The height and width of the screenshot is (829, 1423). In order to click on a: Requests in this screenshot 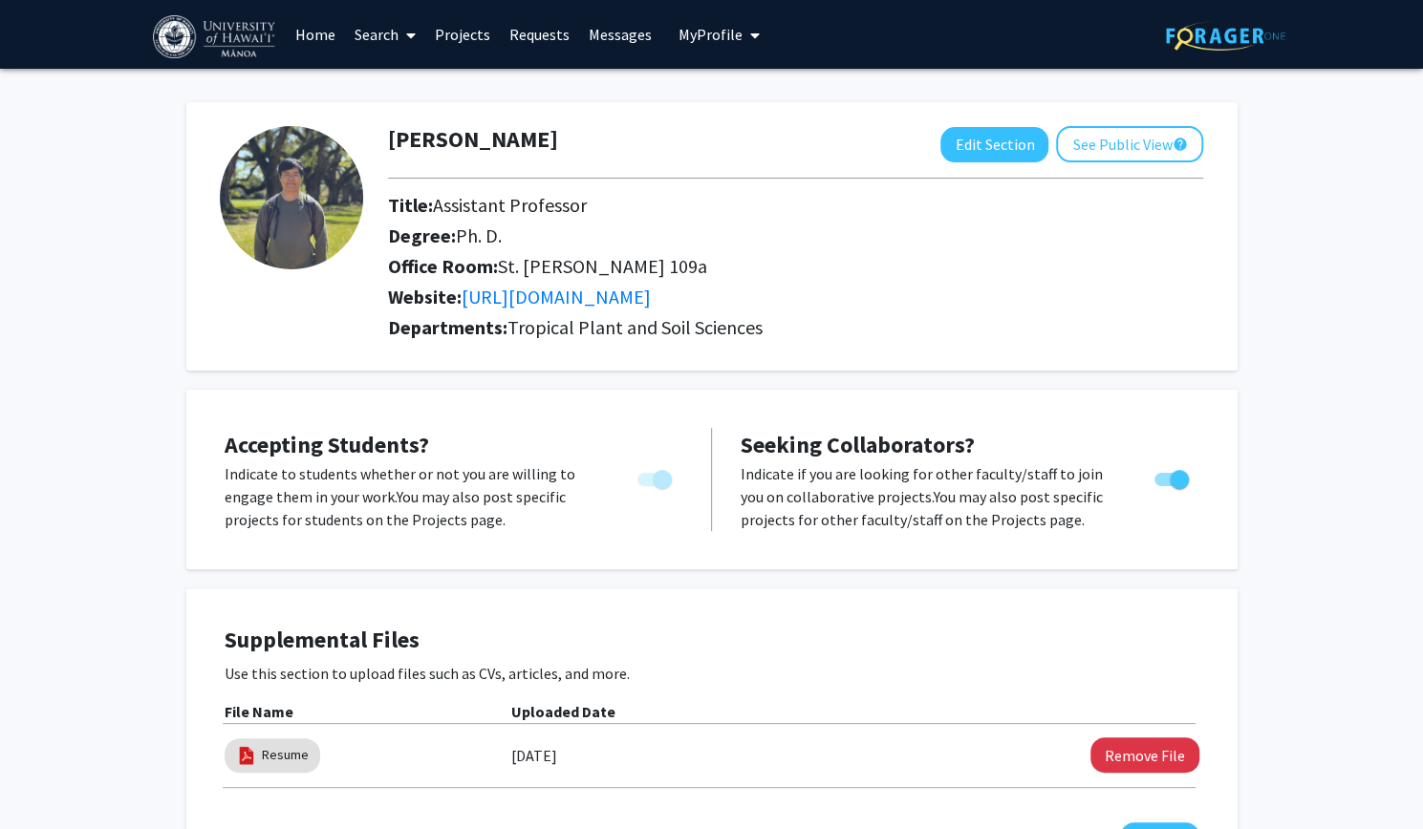, I will do `click(539, 34)`.